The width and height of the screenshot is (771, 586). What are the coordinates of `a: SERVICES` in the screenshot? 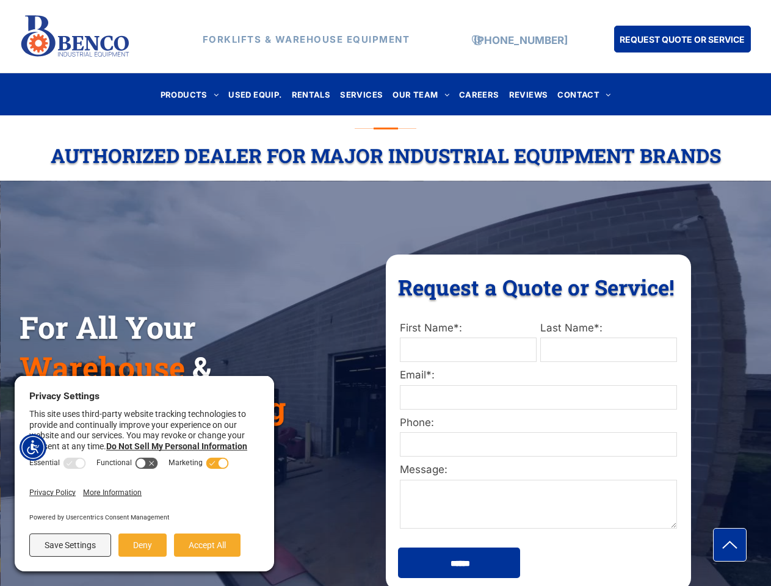 It's located at (361, 94).